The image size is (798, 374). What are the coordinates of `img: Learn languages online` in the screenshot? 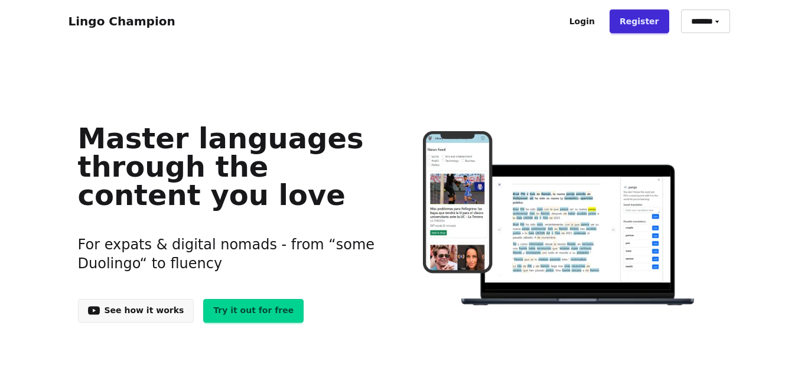 It's located at (559, 219).